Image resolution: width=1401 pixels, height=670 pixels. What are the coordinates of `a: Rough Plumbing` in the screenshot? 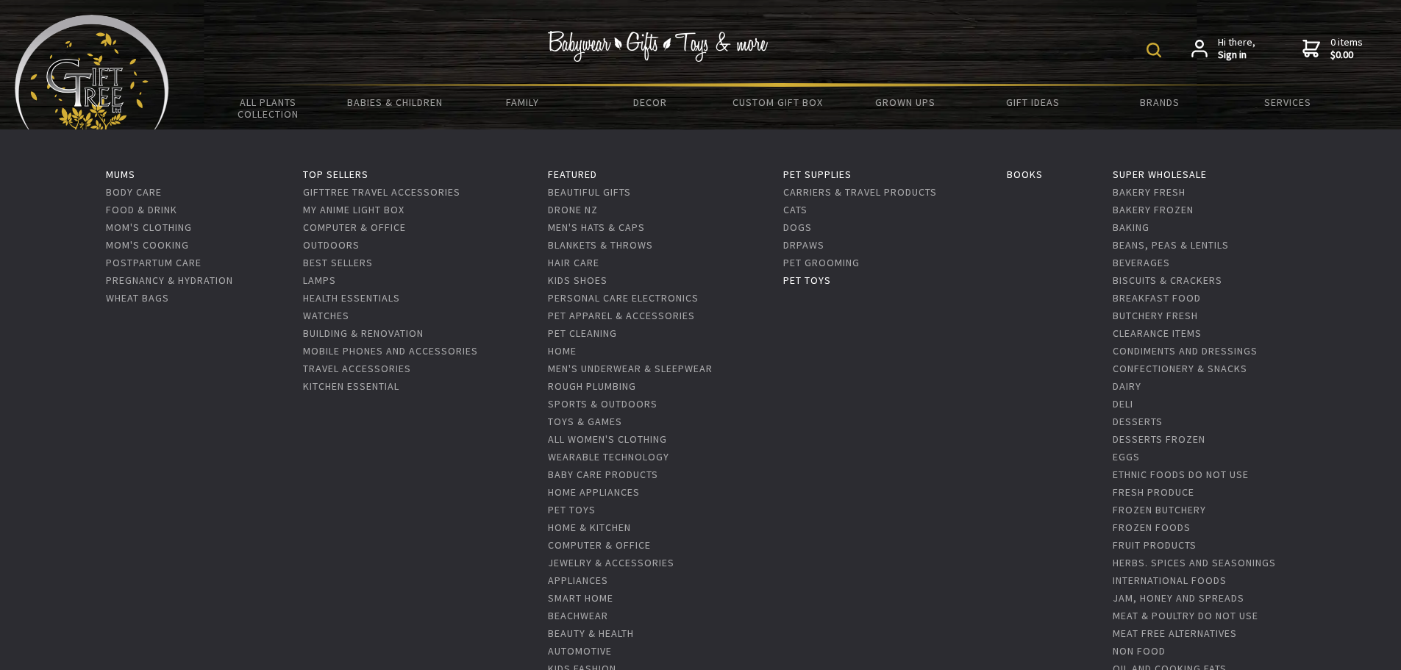 It's located at (592, 386).